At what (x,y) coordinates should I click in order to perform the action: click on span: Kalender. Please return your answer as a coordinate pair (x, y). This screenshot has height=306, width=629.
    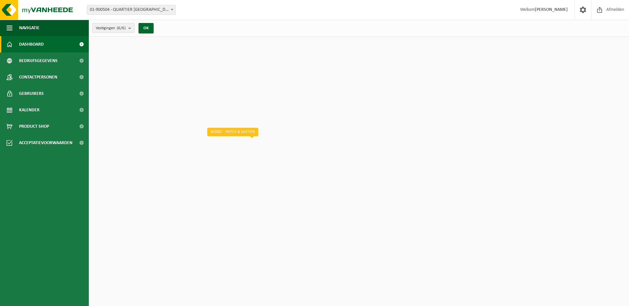
    Looking at the image, I should click on (29, 110).